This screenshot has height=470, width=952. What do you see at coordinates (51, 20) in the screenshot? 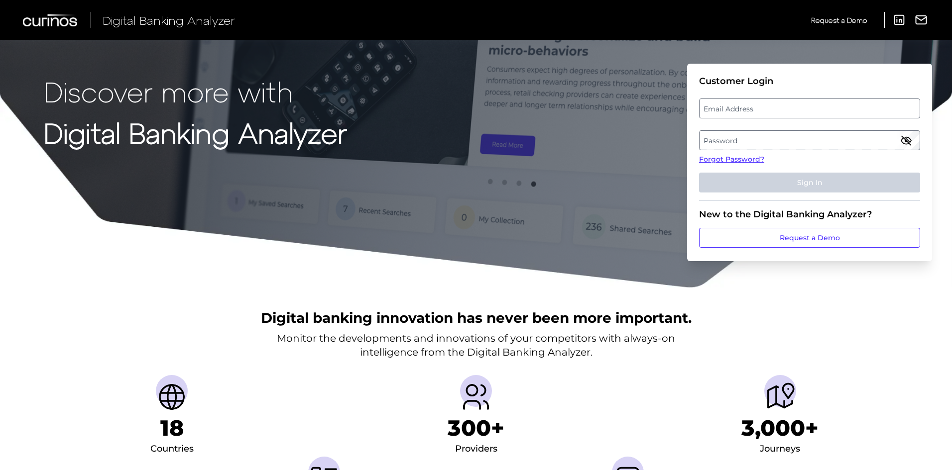
I see `img: Curinos` at bounding box center [51, 20].